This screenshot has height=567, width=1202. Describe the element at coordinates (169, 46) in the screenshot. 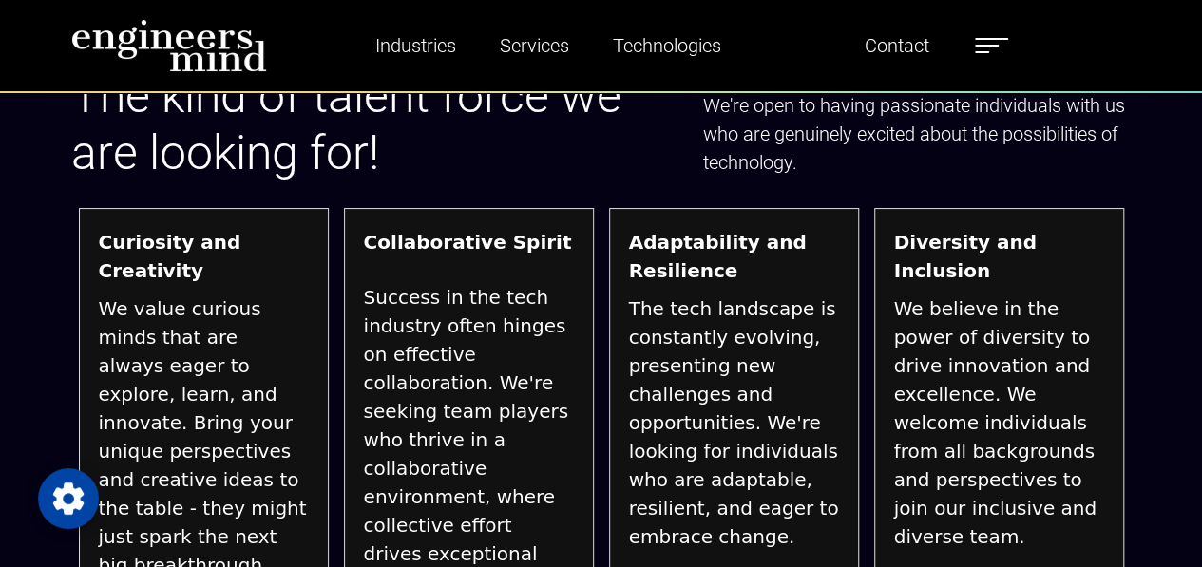

I see `img: logo` at that location.